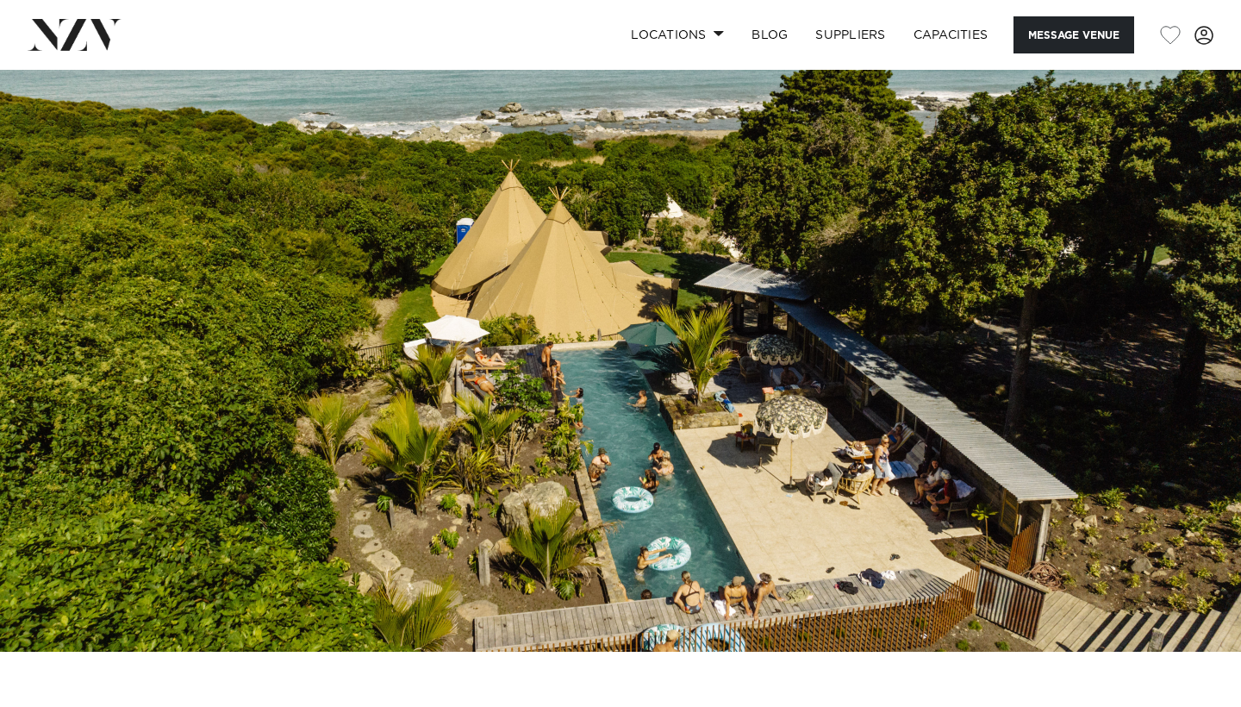 The height and width of the screenshot is (707, 1241). I want to click on a: Capacities, so click(950, 34).